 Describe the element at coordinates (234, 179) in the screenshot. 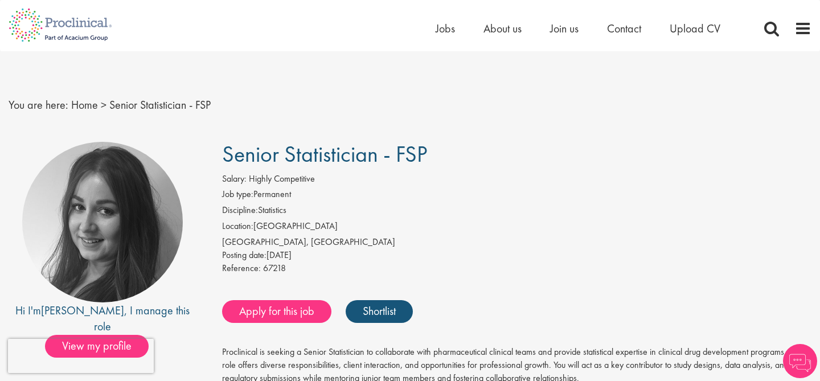

I see `label: Salary:` at that location.